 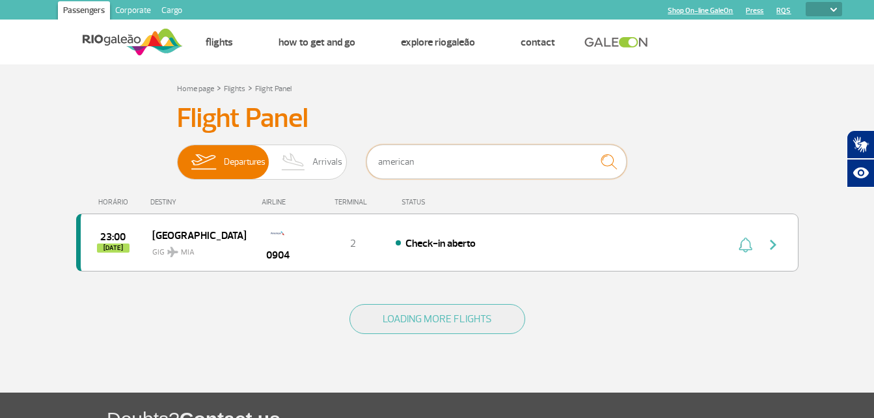 What do you see at coordinates (860, 159) in the screenshot?
I see `div: Plugin de acessibilidade da Hand Talk.` at bounding box center [860, 159].